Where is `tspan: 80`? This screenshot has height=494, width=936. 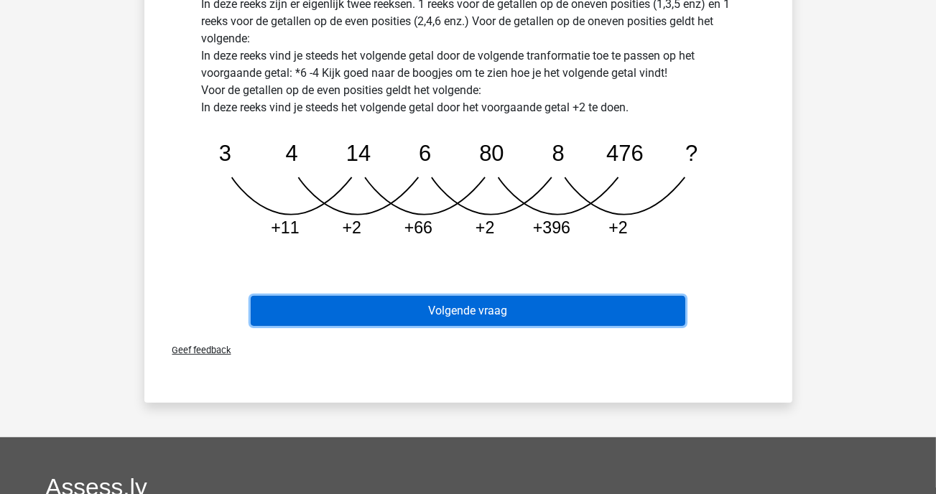 tspan: 80 is located at coordinates (491, 153).